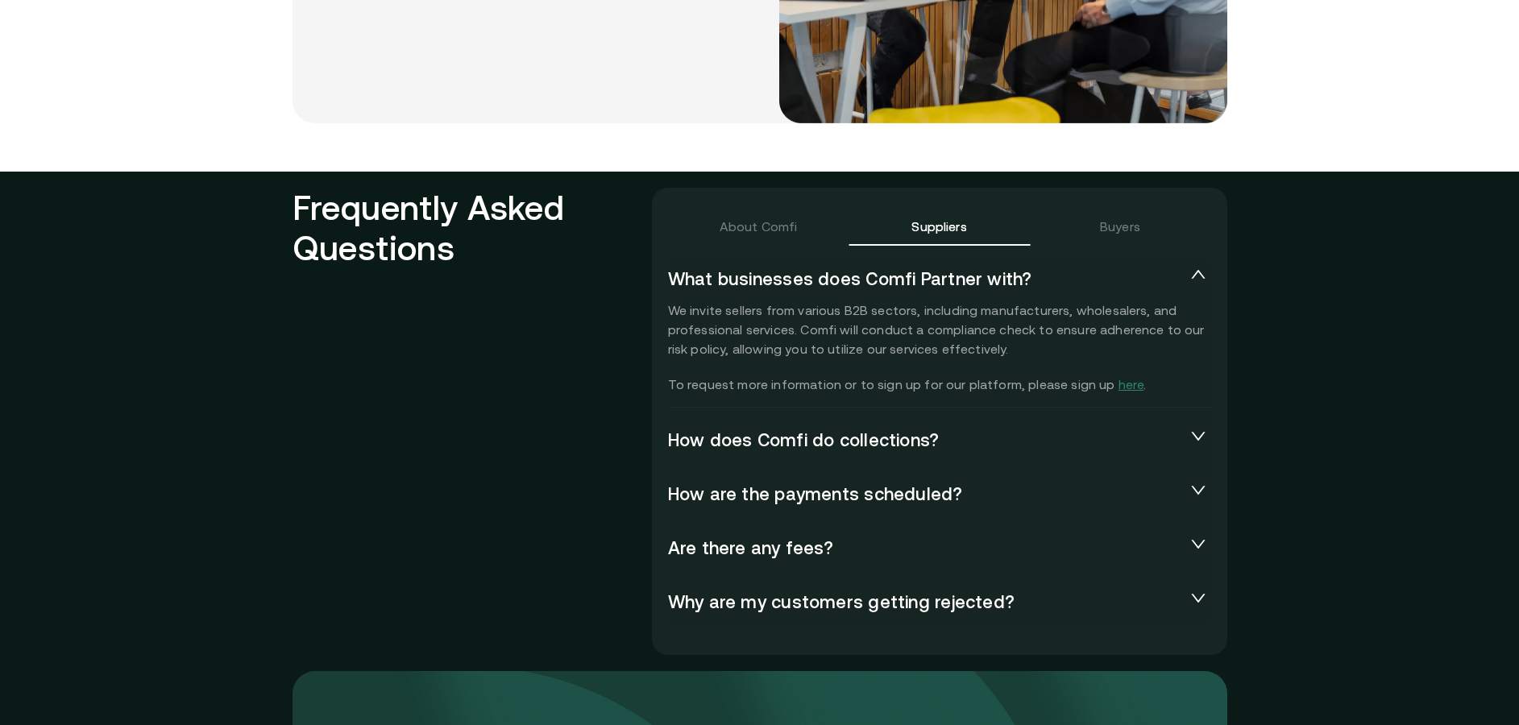 The height and width of the screenshot is (725, 1519). Describe the element at coordinates (940, 280) in the screenshot. I see `div: What businesses does Comfi Partner with?` at that location.